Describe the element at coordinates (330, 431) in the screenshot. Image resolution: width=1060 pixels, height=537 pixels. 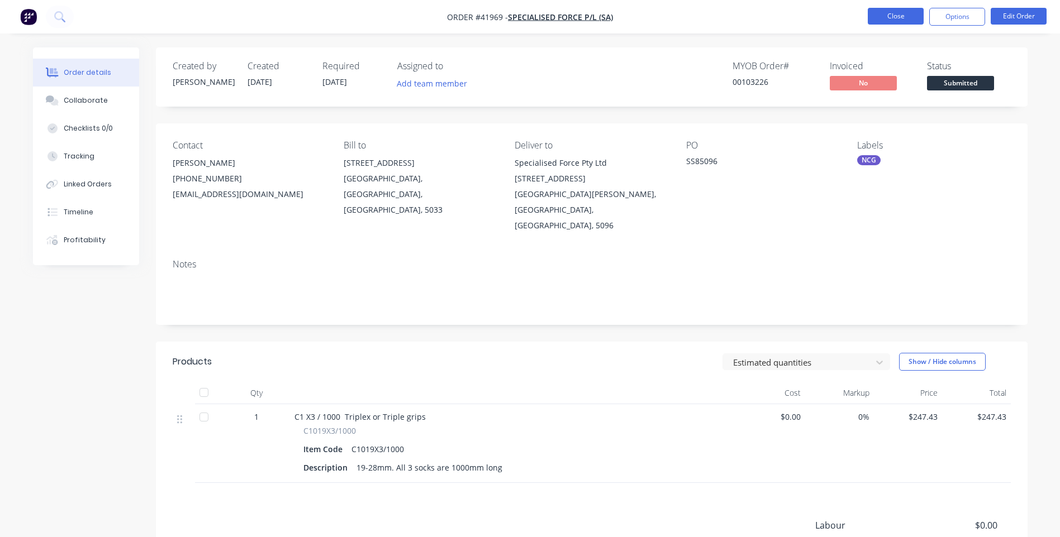
I see `span: C1019X3/1000` at that location.